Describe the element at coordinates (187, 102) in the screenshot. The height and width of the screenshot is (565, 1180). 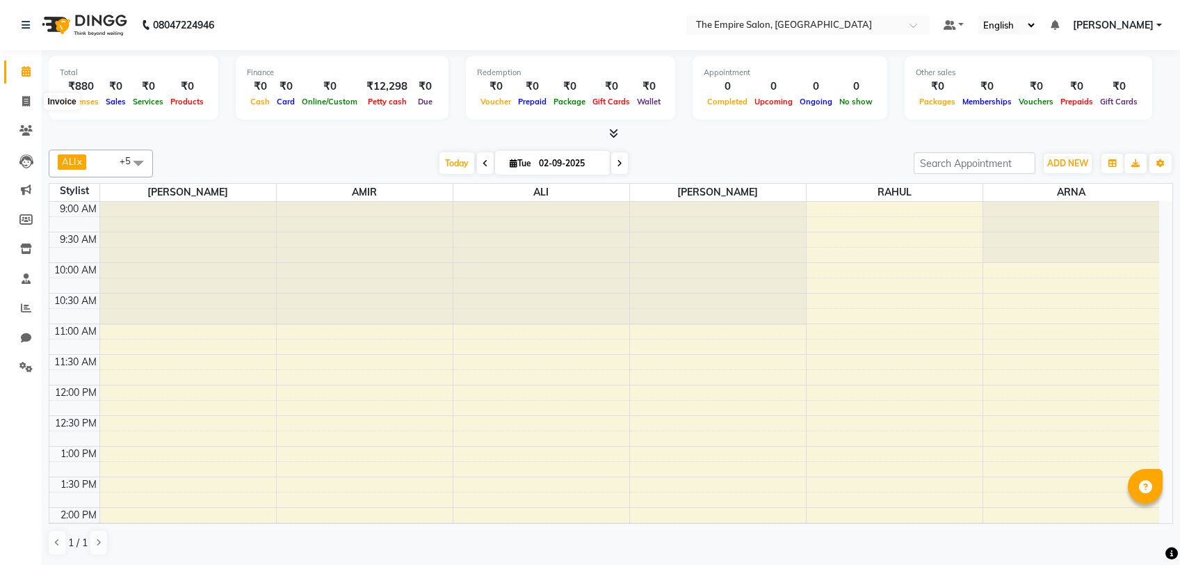
I see `span: Products` at that location.